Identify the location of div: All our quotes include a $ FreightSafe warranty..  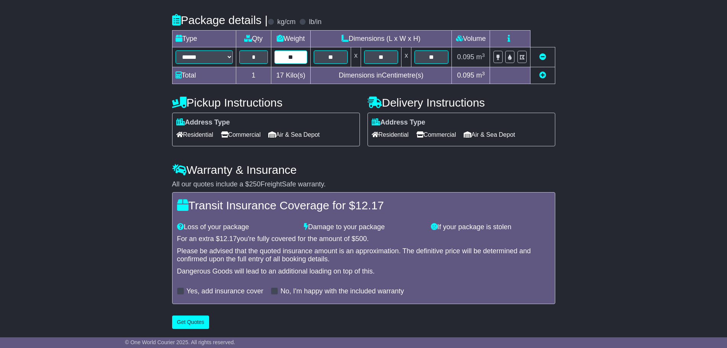
(364, 184).